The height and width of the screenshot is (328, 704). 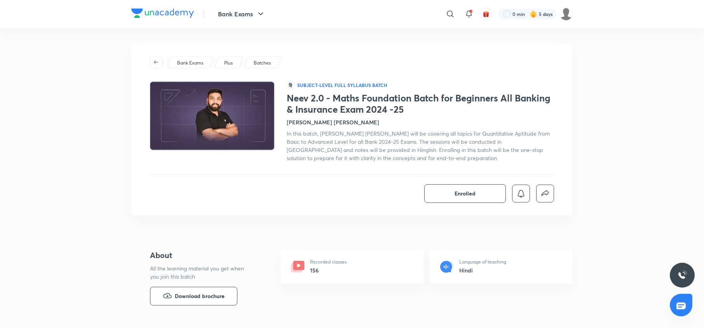 What do you see at coordinates (483, 262) in the screenshot?
I see `p: Language of teaching` at bounding box center [483, 262].